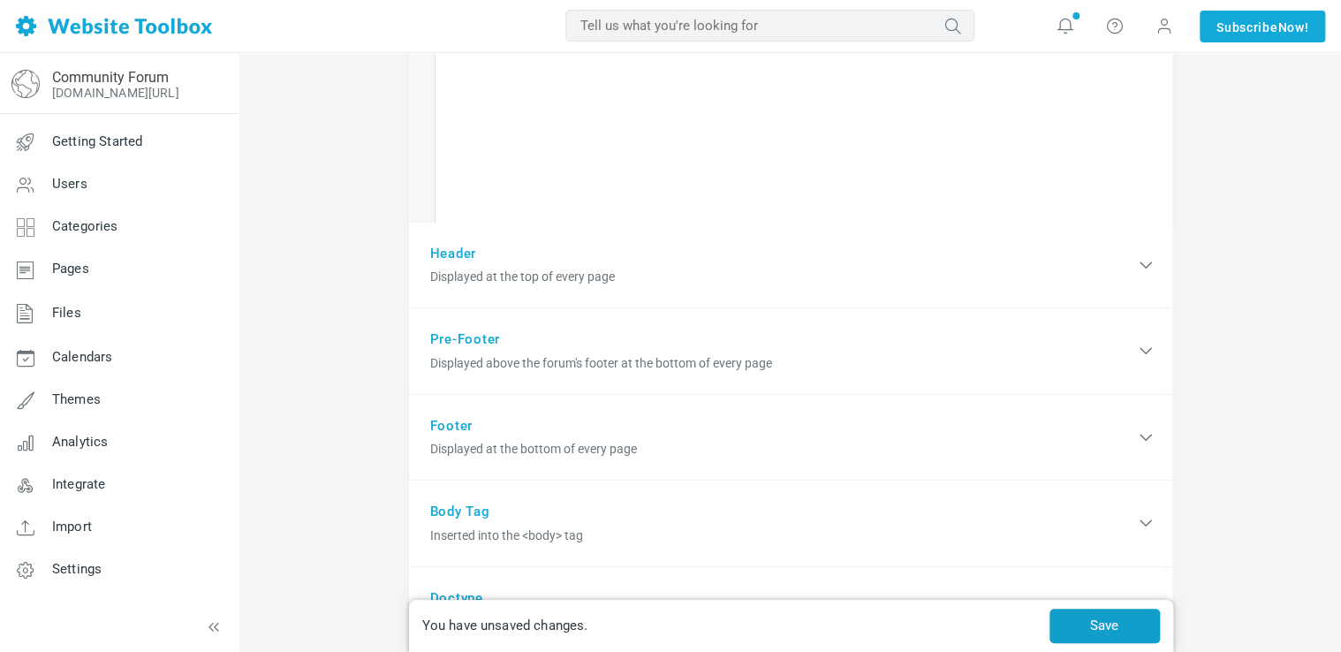 Image resolution: width=1341 pixels, height=652 pixels. What do you see at coordinates (97, 141) in the screenshot?
I see `span: Getting Started` at bounding box center [97, 141].